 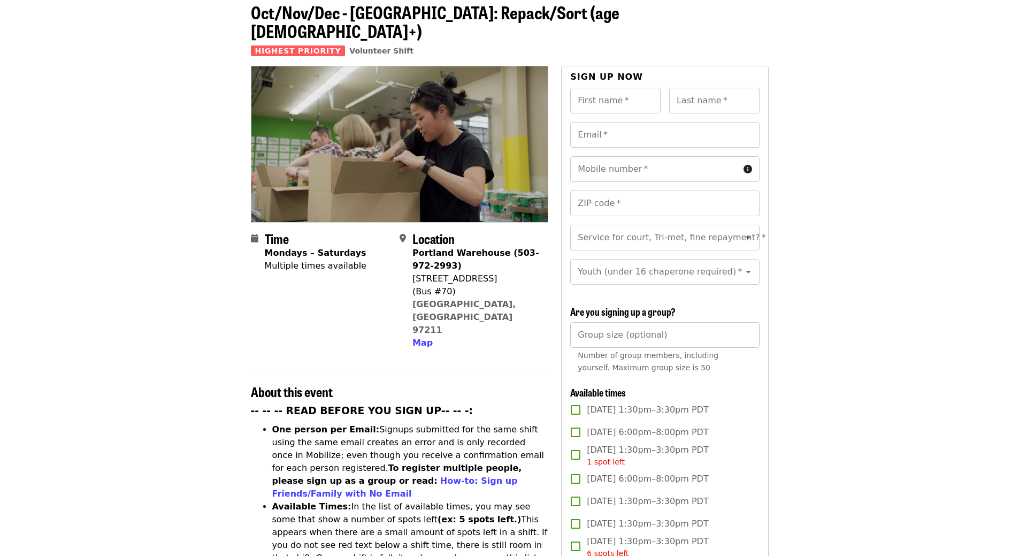 What do you see at coordinates (410, 462) in the screenshot?
I see `li: Signups submitted for the same shift using the same email creates an error and is only recorded o...` at bounding box center [410, 462].